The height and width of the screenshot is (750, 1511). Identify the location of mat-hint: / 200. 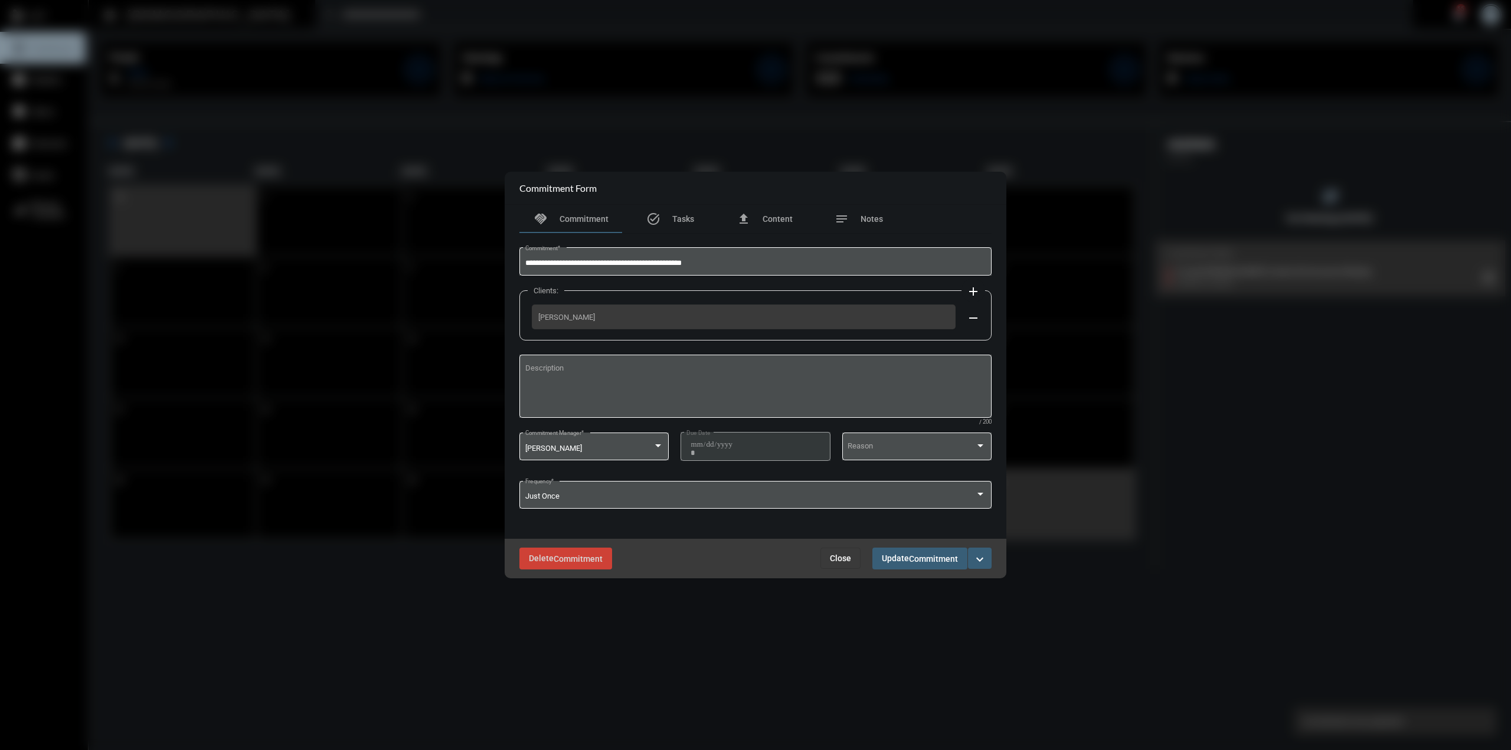
(985, 422).